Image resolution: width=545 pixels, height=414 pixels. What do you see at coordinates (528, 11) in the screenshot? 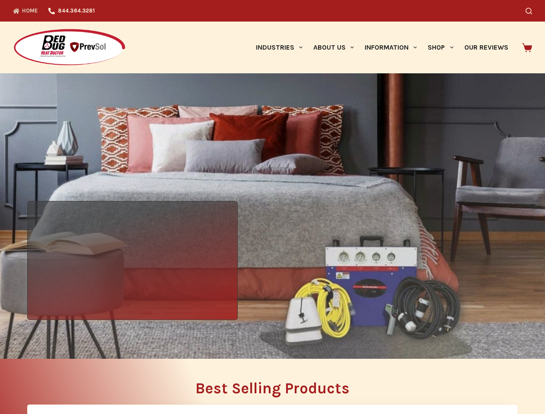
I see `button: Search` at bounding box center [528, 11].